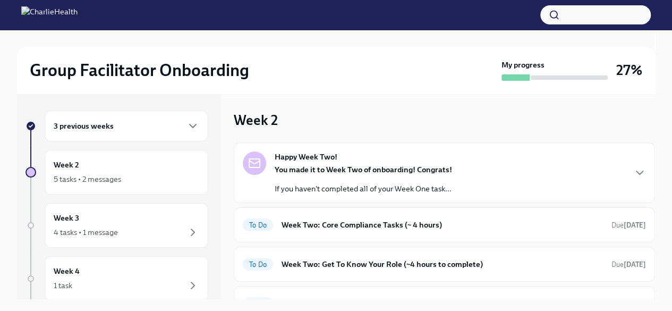 This screenshot has height=311, width=672. Describe the element at coordinates (523, 65) in the screenshot. I see `strong: My progress` at that location.